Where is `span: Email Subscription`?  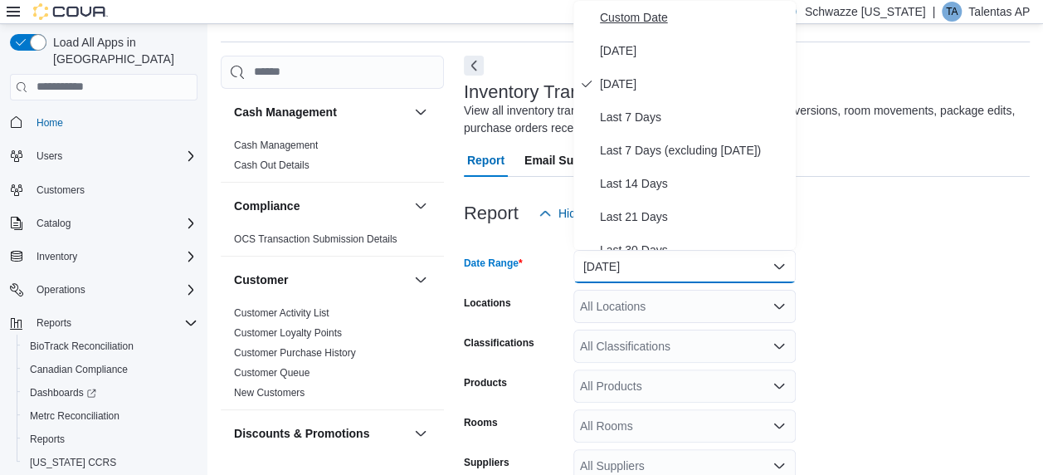 span: Email Subscription is located at coordinates (577, 160).